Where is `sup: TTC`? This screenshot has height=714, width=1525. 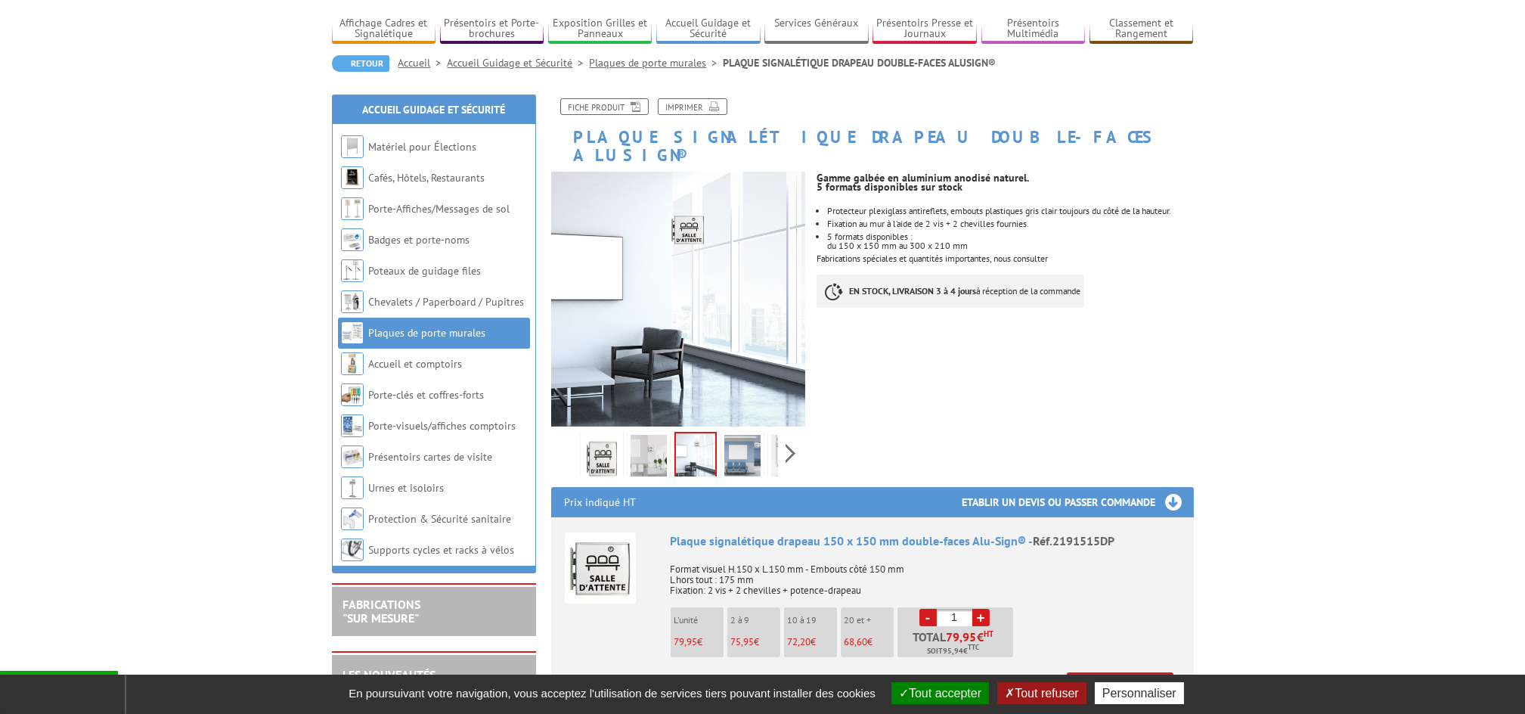 sup: TTC is located at coordinates (973, 647).